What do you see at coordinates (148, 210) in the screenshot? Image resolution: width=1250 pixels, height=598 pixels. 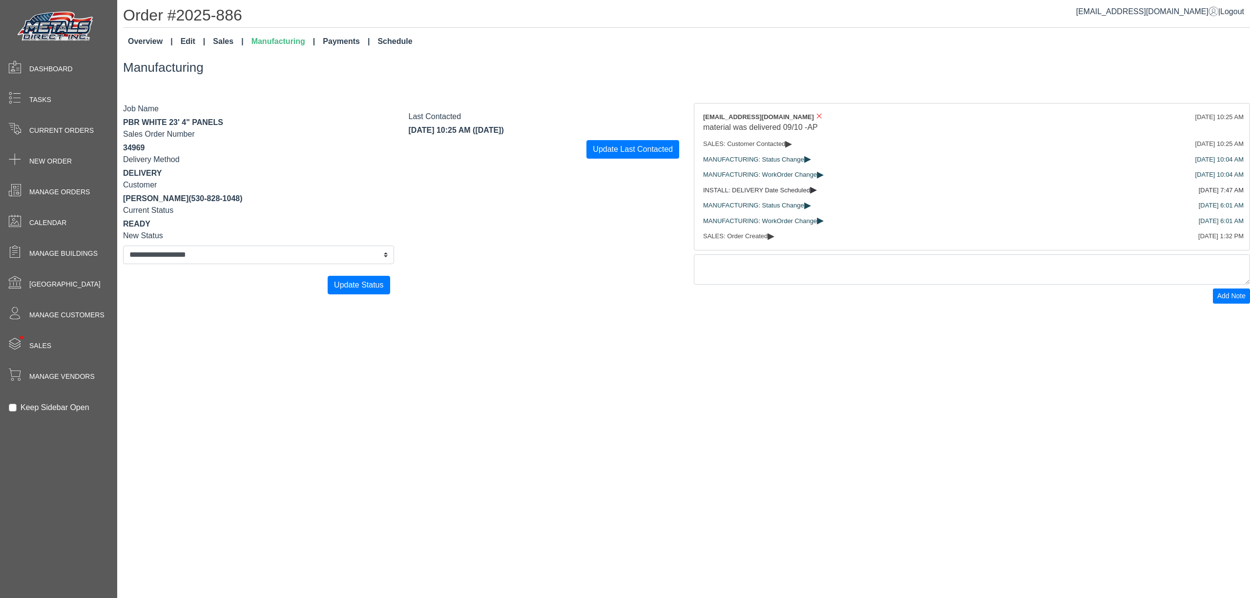 I see `label: Current Status` at bounding box center [148, 210].